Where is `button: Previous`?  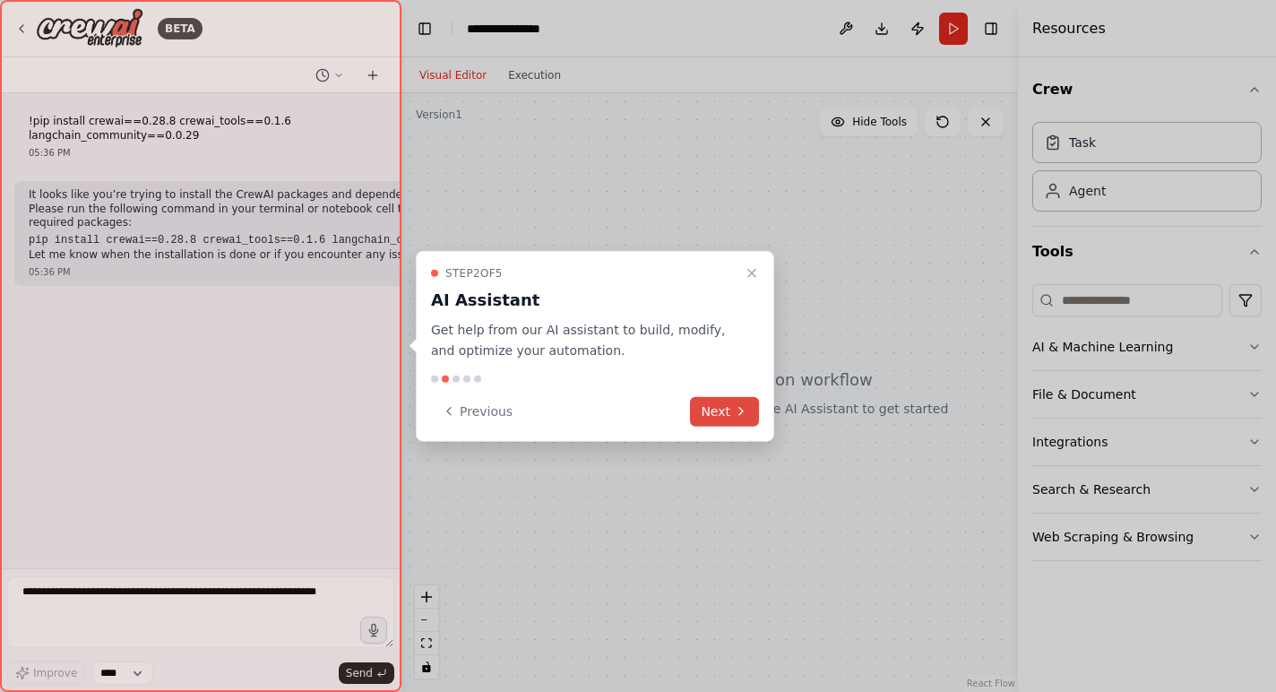 button: Previous is located at coordinates (477, 410).